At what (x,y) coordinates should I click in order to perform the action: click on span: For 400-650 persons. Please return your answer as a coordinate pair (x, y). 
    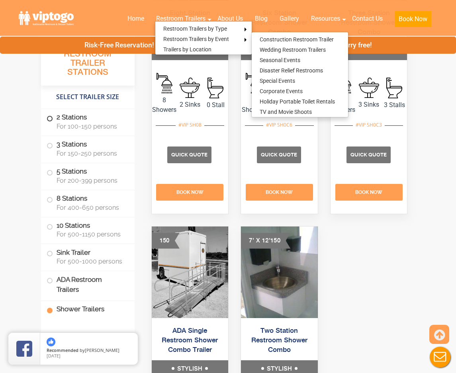
    Looking at the image, I should click on (91, 207).